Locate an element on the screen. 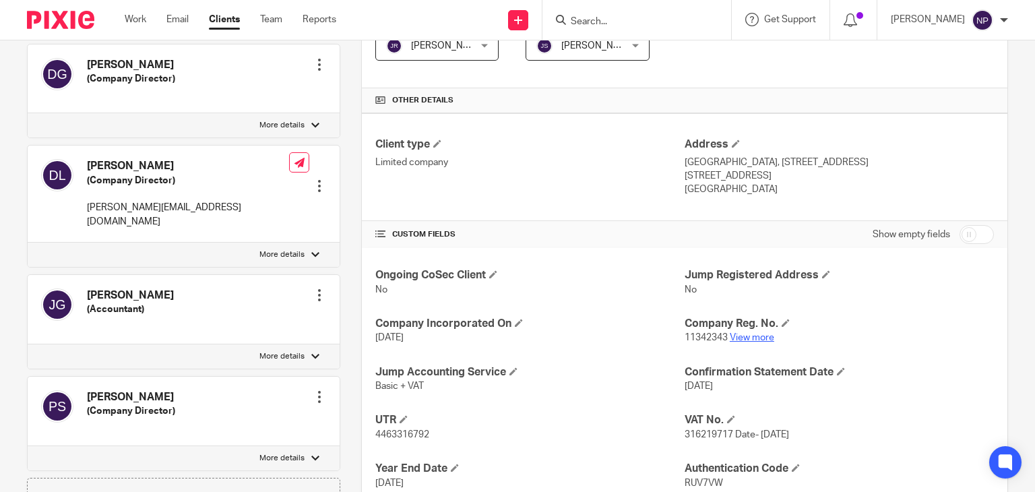 This screenshot has height=492, width=1035. h4: Ongoing CoSec Client is located at coordinates (529, 275).